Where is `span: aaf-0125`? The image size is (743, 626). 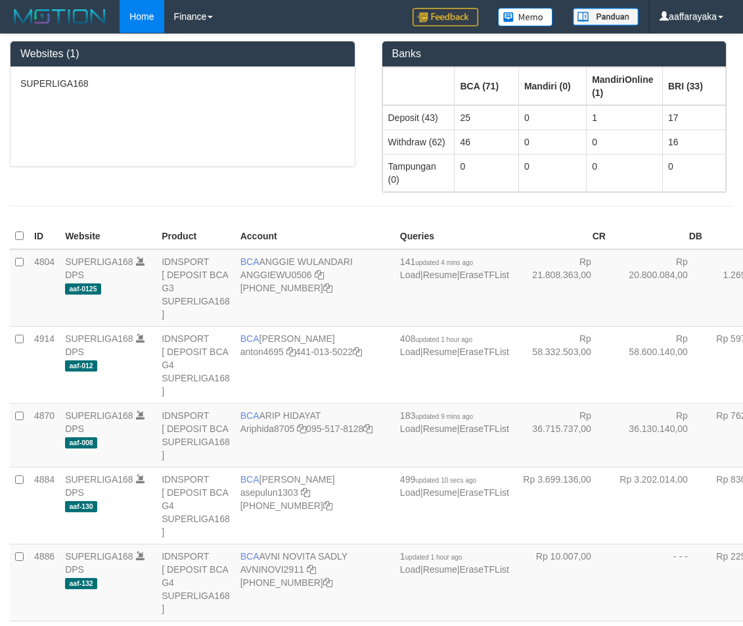
span: aaf-0125 is located at coordinates (83, 288).